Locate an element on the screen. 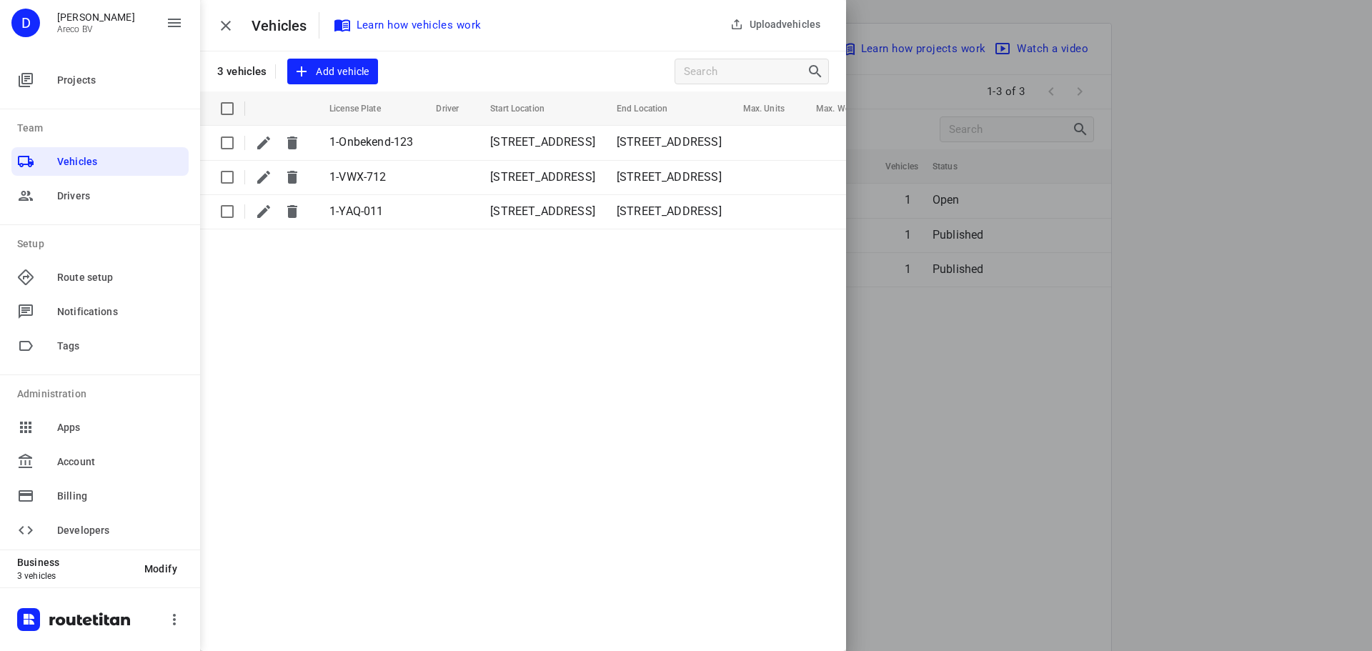 This screenshot has width=1372, height=651. button: Add vehicle is located at coordinates (332, 71).